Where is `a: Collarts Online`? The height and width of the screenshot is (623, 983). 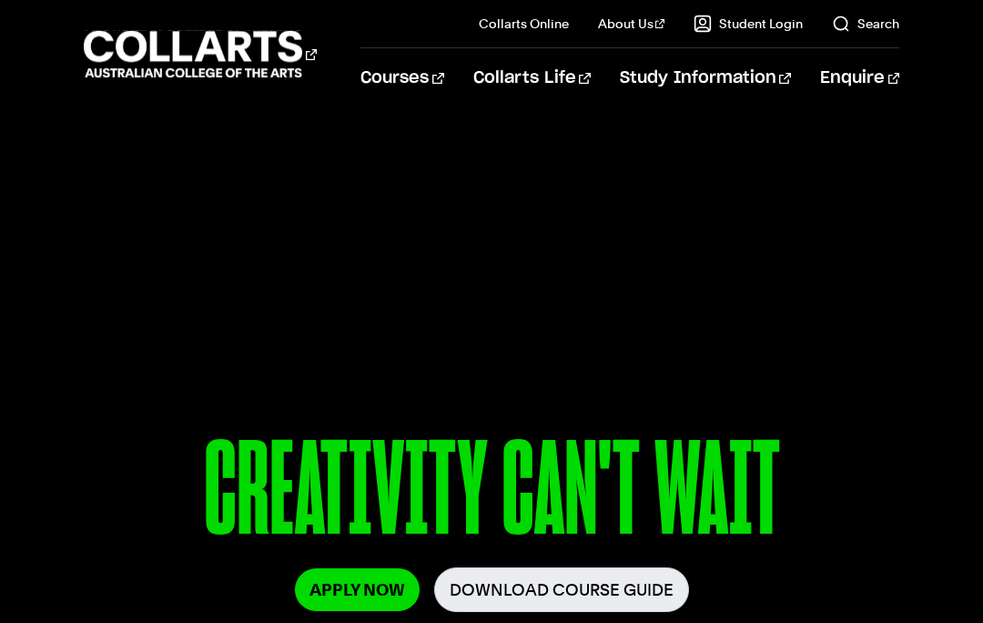
a: Collarts Online is located at coordinates (524, 24).